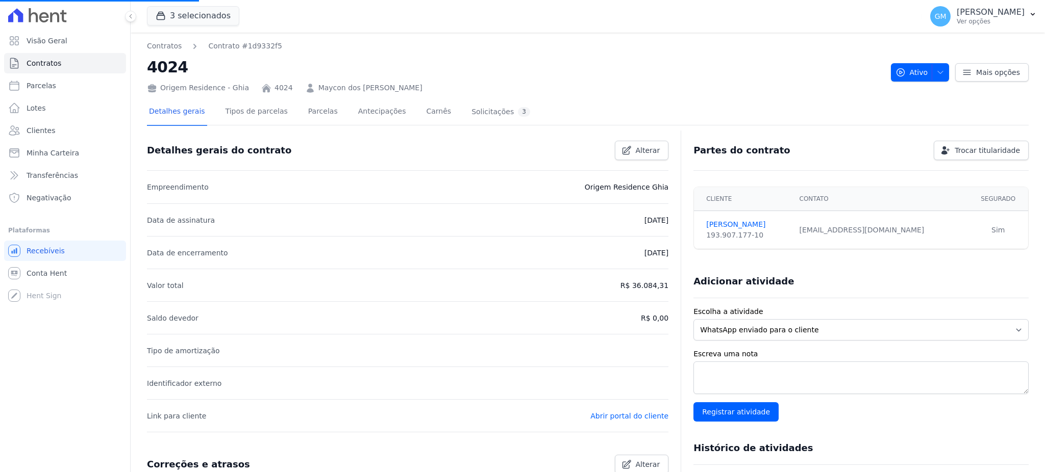  I want to click on p: Empreendimento, so click(178, 187).